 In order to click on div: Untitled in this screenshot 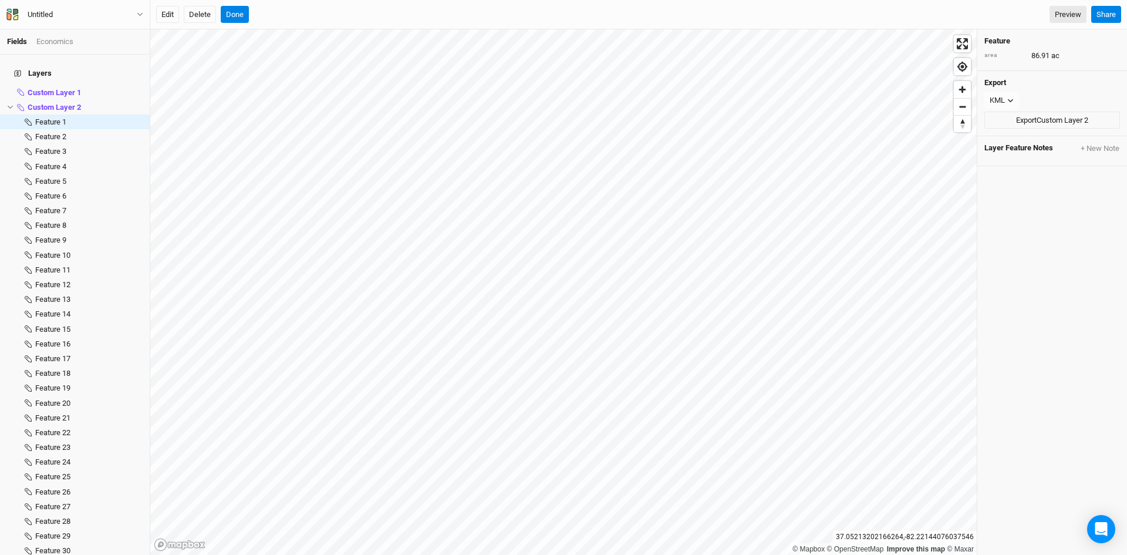, I will do `click(40, 15)`.